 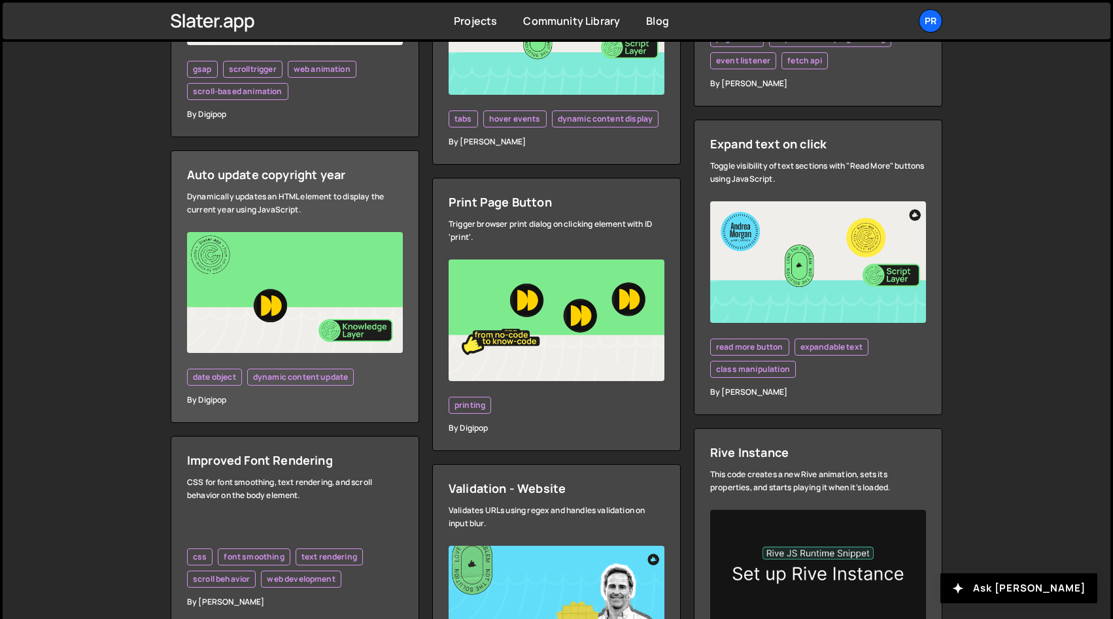 I want to click on span: dynamic content display, so click(x=606, y=119).